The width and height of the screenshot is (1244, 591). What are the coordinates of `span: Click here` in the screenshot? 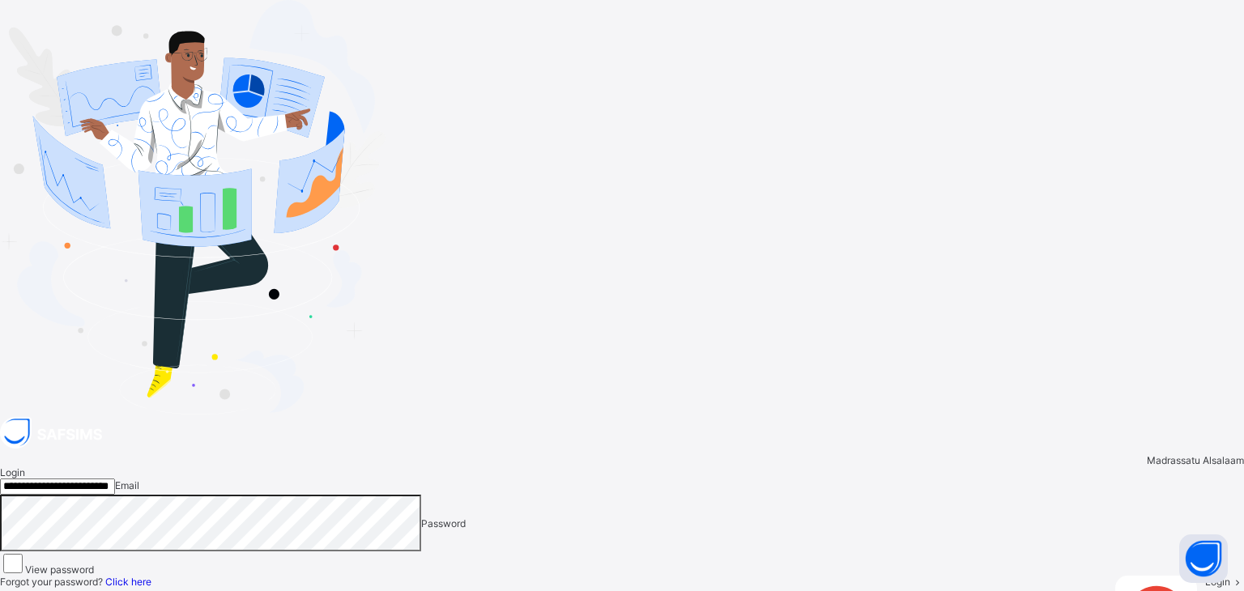 It's located at (128, 582).